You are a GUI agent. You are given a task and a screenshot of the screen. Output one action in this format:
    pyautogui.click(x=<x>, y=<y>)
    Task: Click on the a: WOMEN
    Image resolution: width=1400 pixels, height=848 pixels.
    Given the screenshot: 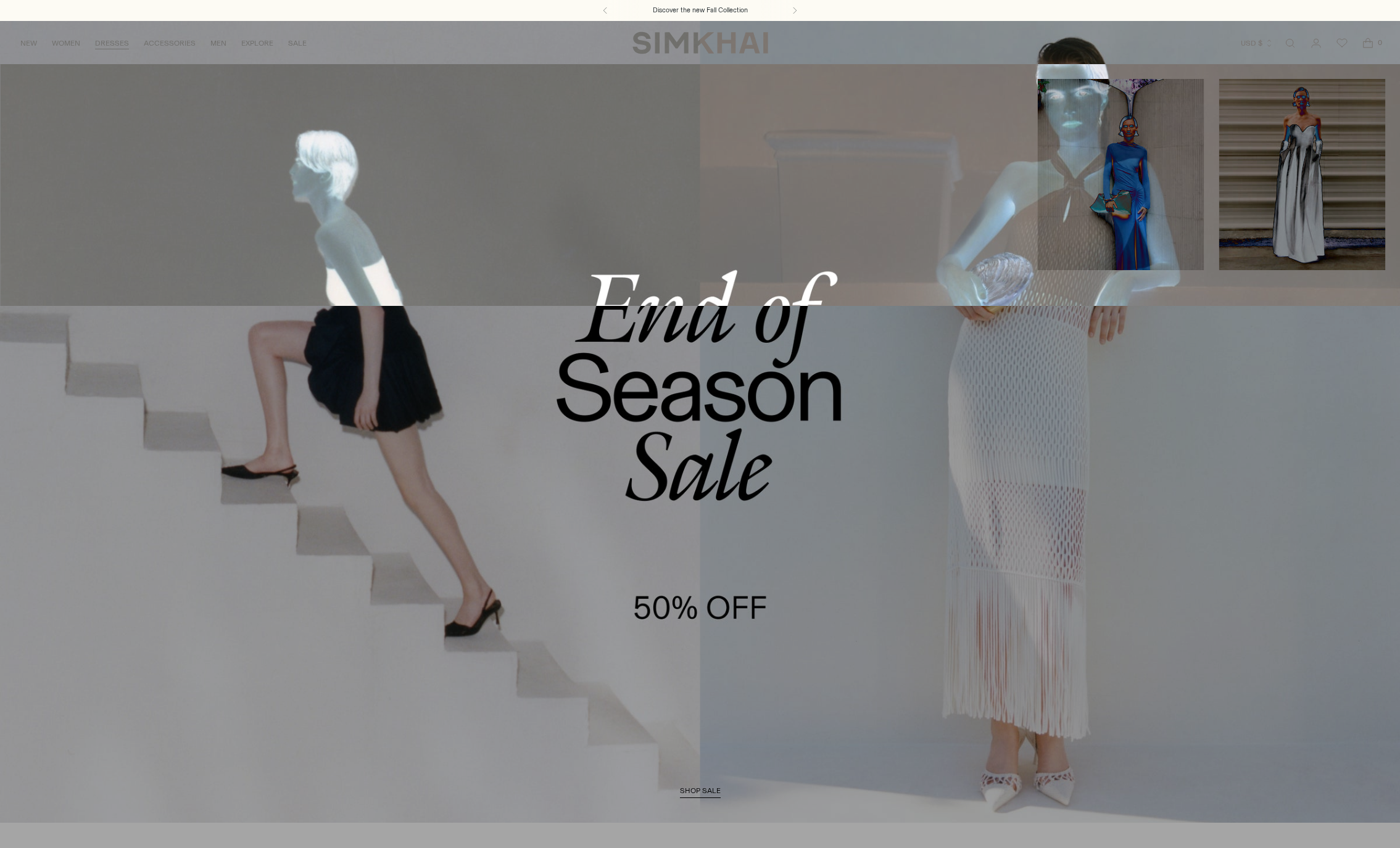 What is the action you would take?
    pyautogui.click(x=66, y=43)
    